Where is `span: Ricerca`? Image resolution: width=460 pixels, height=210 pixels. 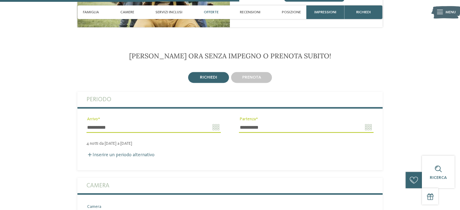 span: Ricerca is located at coordinates (438, 178).